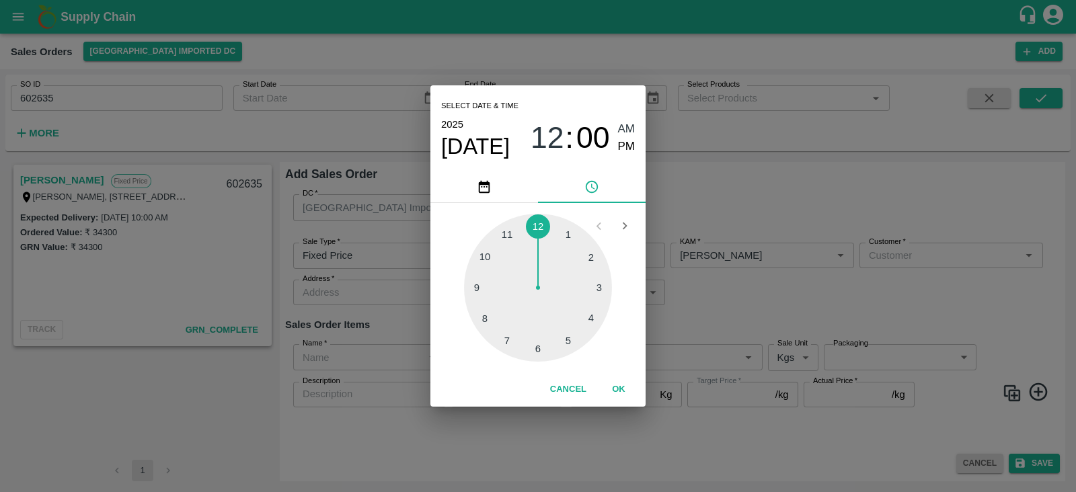 The height and width of the screenshot is (492, 1076). What do you see at coordinates (627, 129) in the screenshot?
I see `span: AM` at bounding box center [627, 129].